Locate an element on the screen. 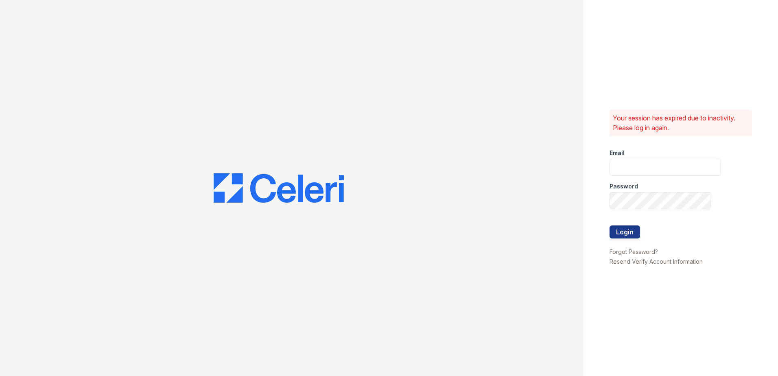  label: Password is located at coordinates (624, 186).